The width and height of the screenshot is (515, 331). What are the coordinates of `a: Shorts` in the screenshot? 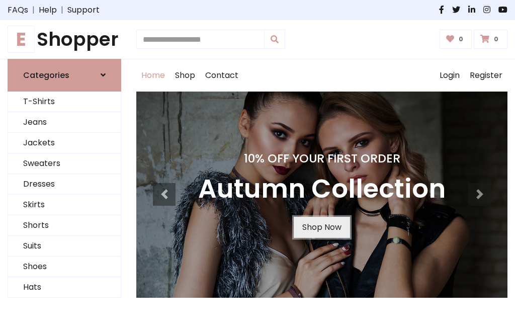 It's located at (64, 225).